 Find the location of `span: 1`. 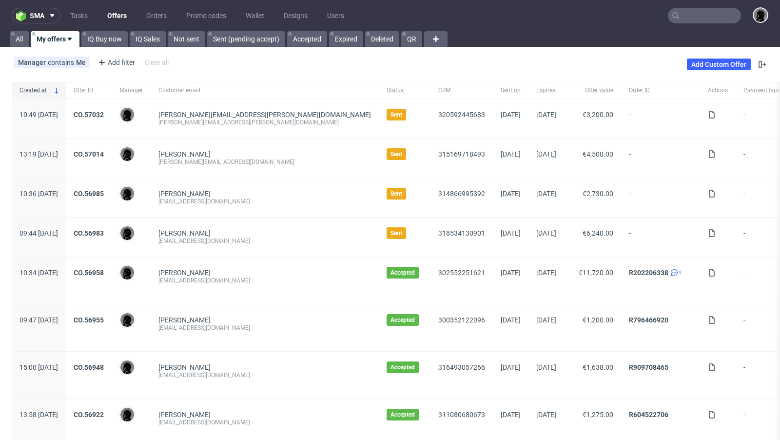

span: 1 is located at coordinates (680, 273).